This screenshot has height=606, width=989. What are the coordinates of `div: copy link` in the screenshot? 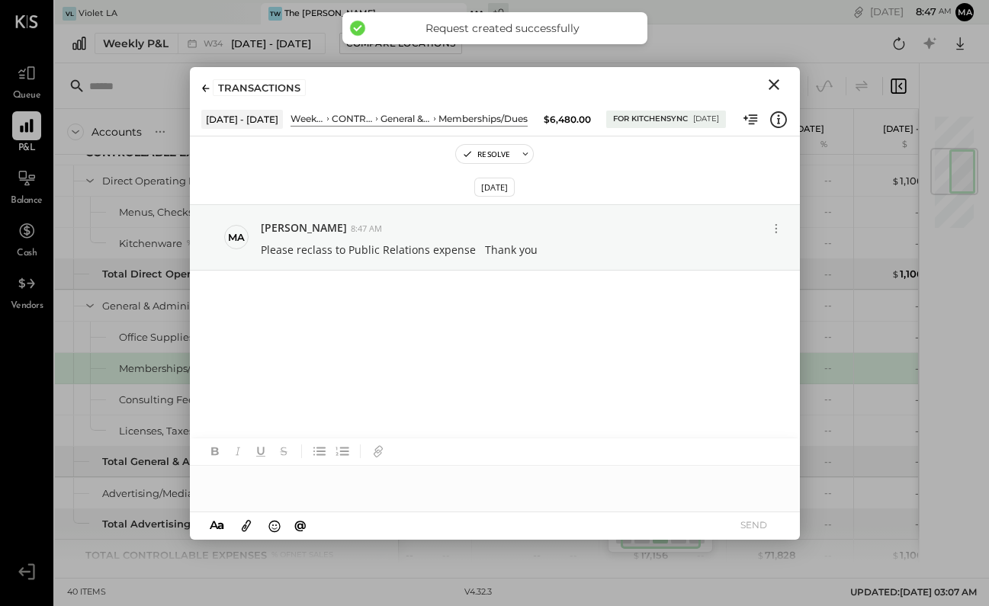 It's located at (858, 11).